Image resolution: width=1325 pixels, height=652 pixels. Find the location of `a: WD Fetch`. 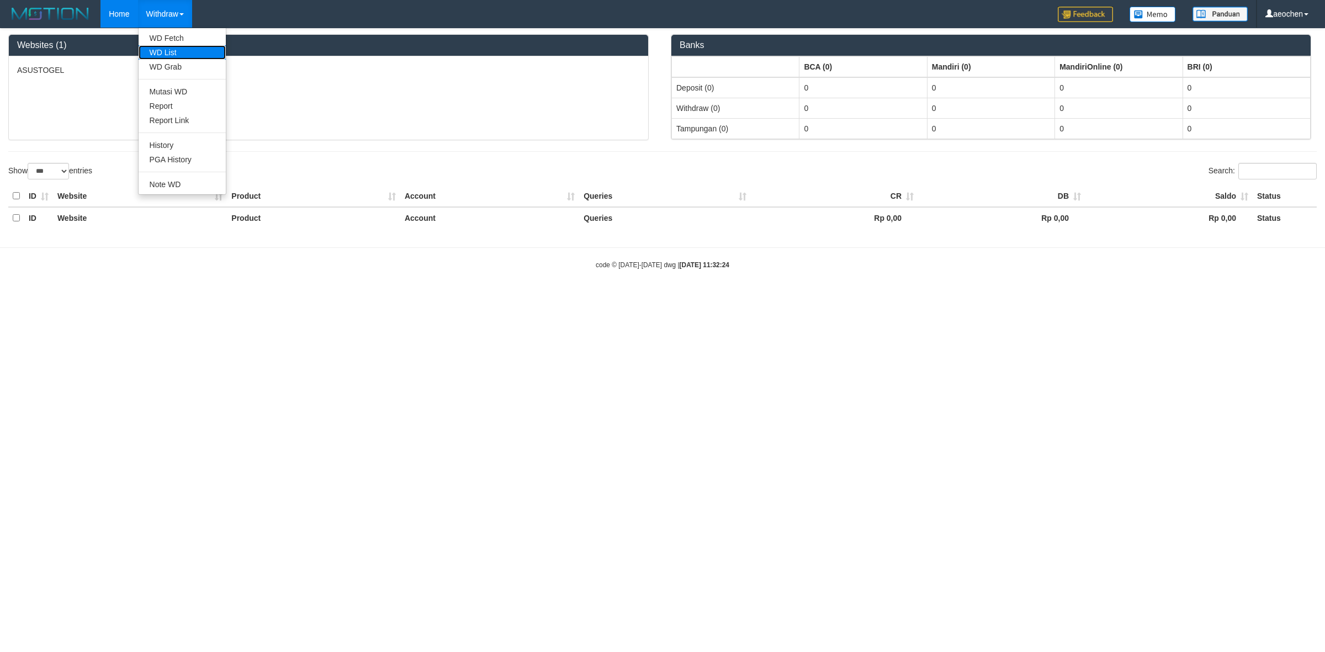

a: WD Fetch is located at coordinates (182, 38).